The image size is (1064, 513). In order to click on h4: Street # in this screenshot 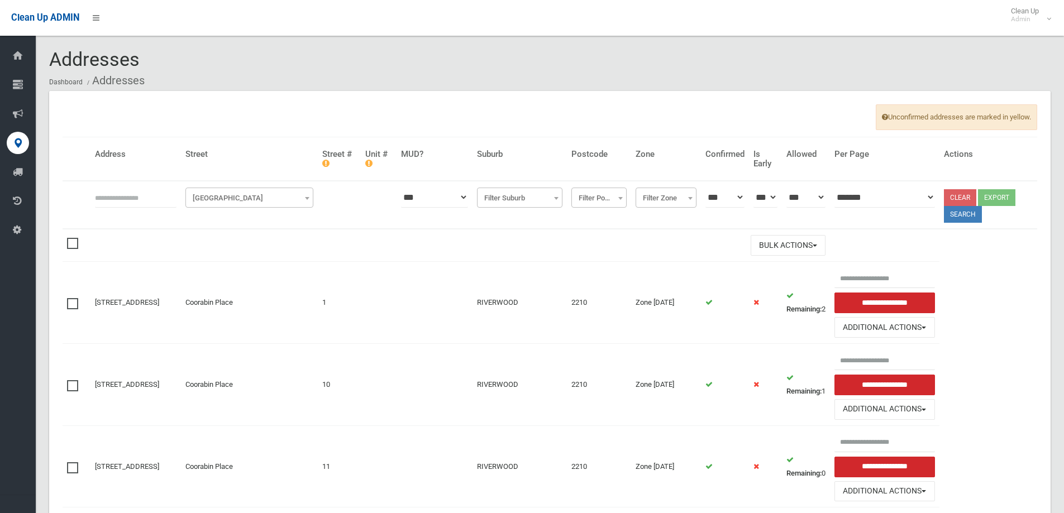, I will do `click(339, 159)`.